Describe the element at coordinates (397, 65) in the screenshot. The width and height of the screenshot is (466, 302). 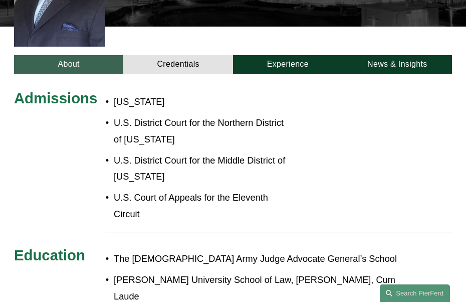
I see `a: News & Insights` at that location.